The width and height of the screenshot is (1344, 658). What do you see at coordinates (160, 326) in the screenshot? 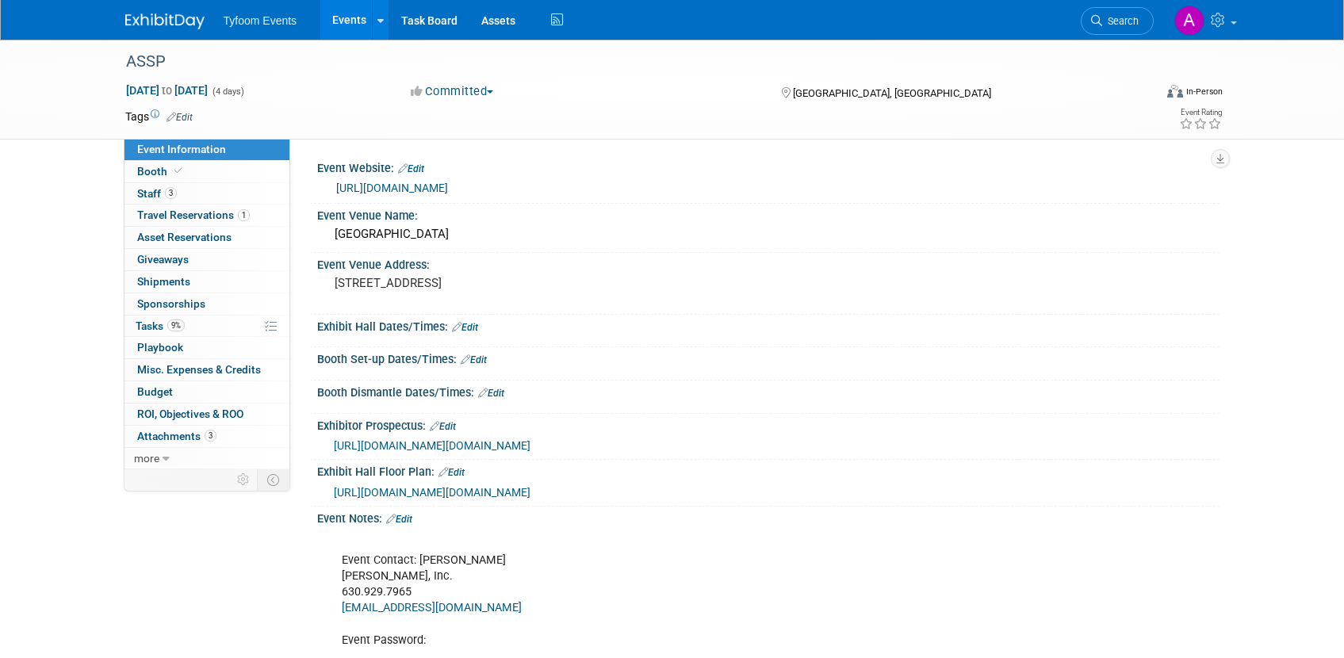
I see `span: Tasks` at bounding box center [160, 326].